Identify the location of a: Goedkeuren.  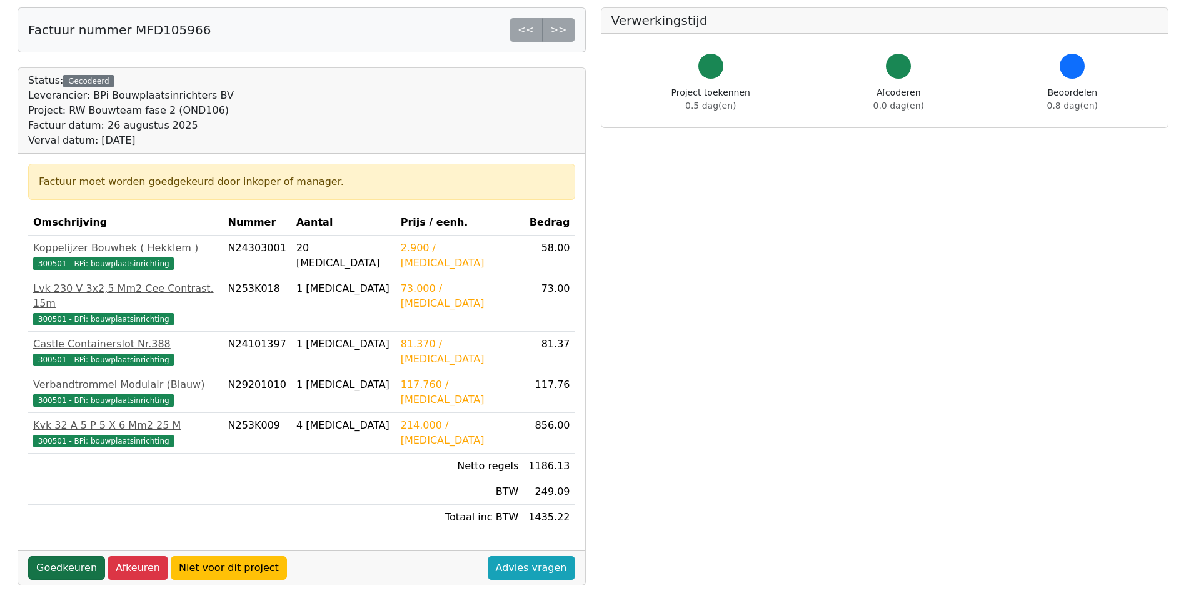
(66, 568).